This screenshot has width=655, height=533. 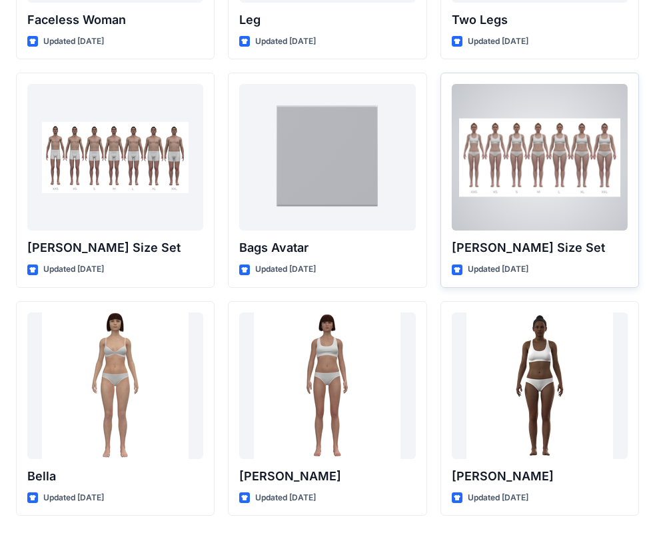 What do you see at coordinates (327, 386) in the screenshot?
I see `a: Emma` at bounding box center [327, 386].